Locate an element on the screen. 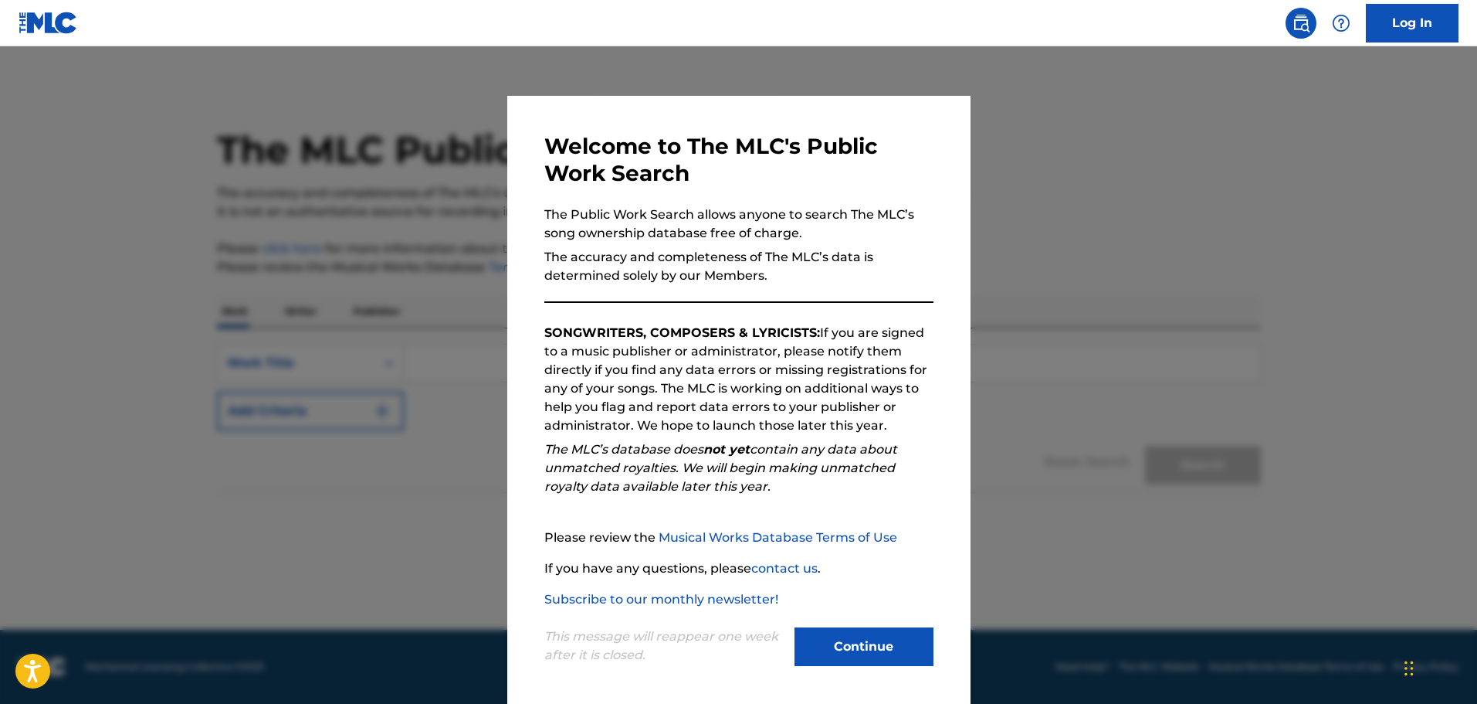 The image size is (1477, 704). p: Please review the is located at coordinates (739, 538).